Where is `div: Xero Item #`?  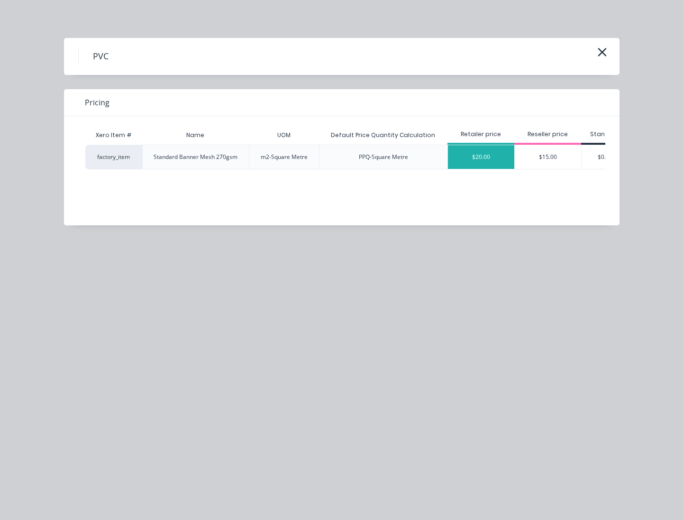 div: Xero Item # is located at coordinates (114, 135).